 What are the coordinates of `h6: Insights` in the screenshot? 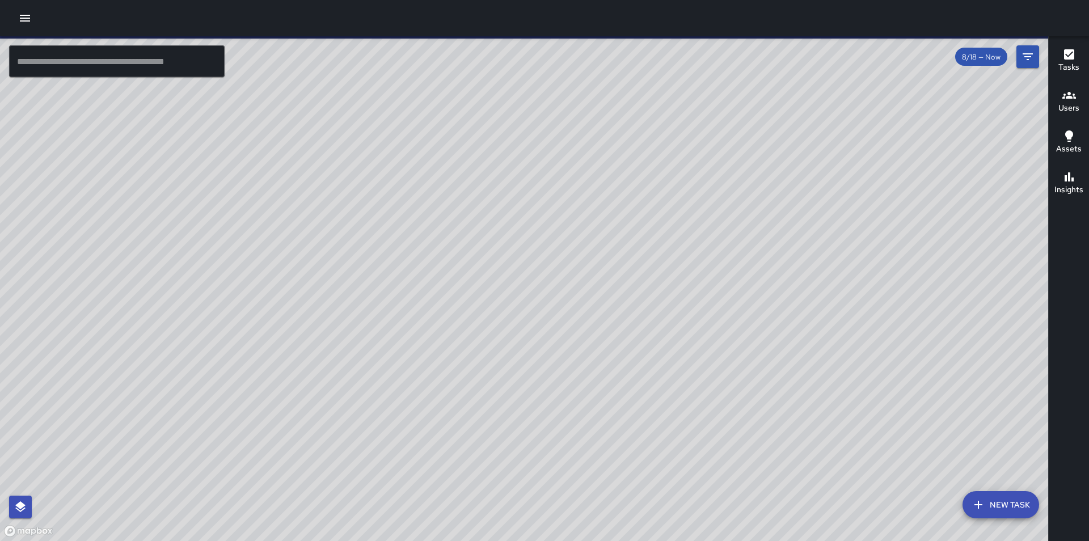 It's located at (1068, 190).